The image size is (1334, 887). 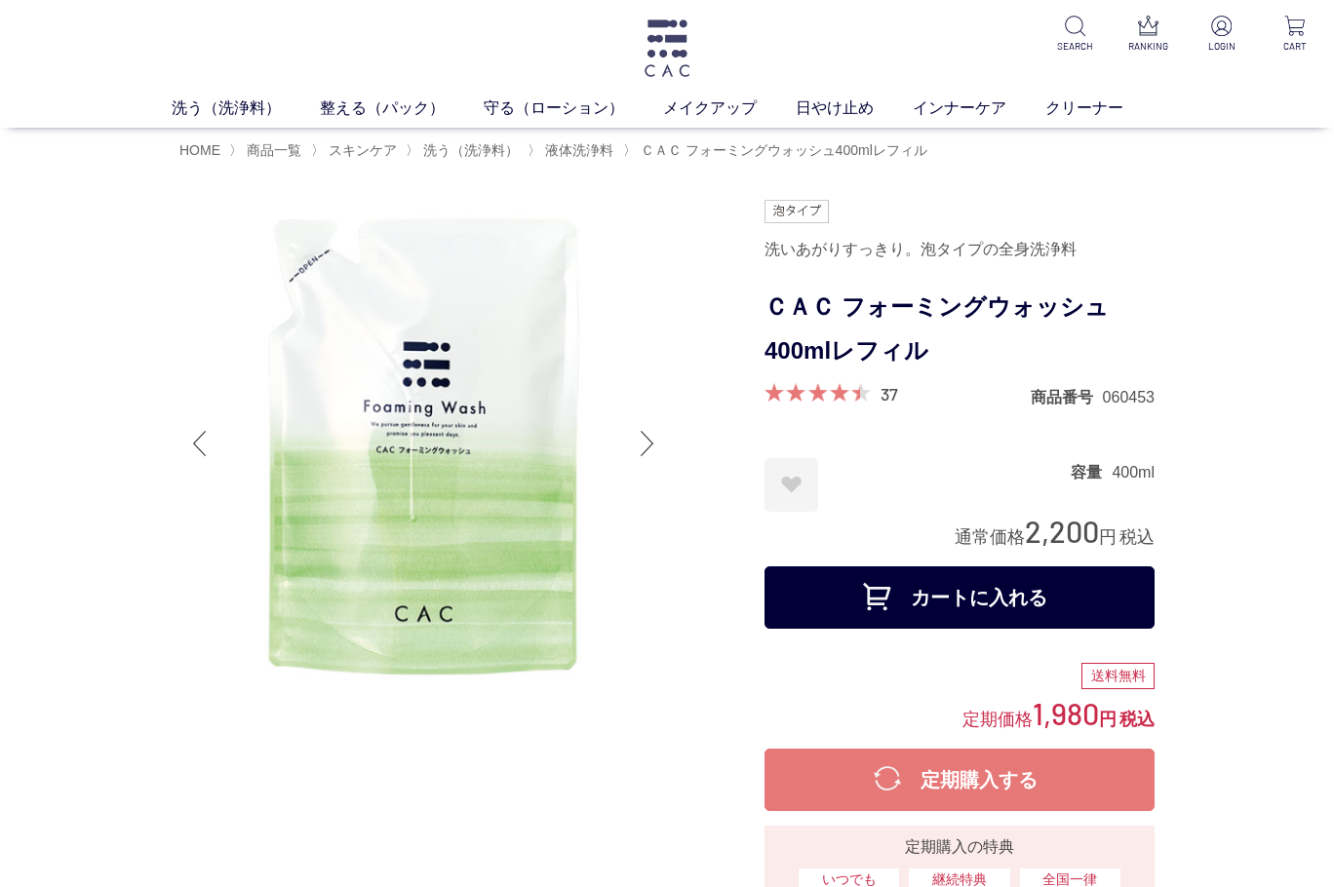 I want to click on img: ＣＡＣ フォーミングウォッシュ400mlレフィル, so click(x=423, y=444).